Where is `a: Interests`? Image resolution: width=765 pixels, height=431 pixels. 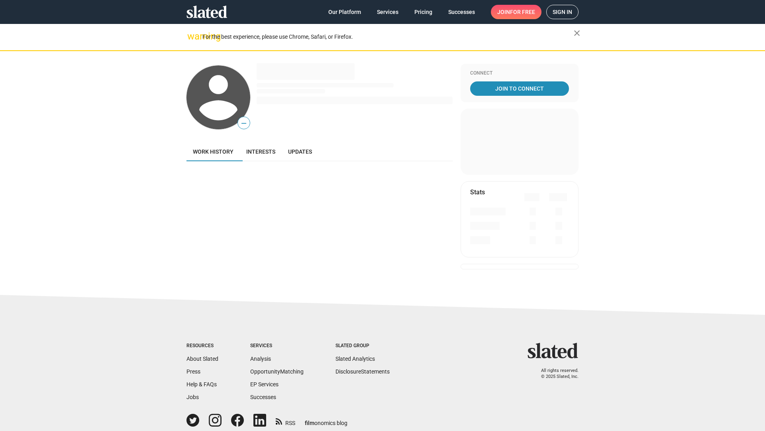 a: Interests is located at coordinates (261, 151).